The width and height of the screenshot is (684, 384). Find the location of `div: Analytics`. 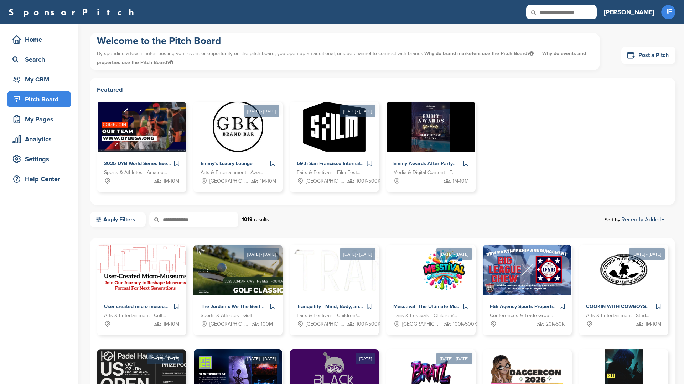

div: Analytics is located at coordinates (41, 139).